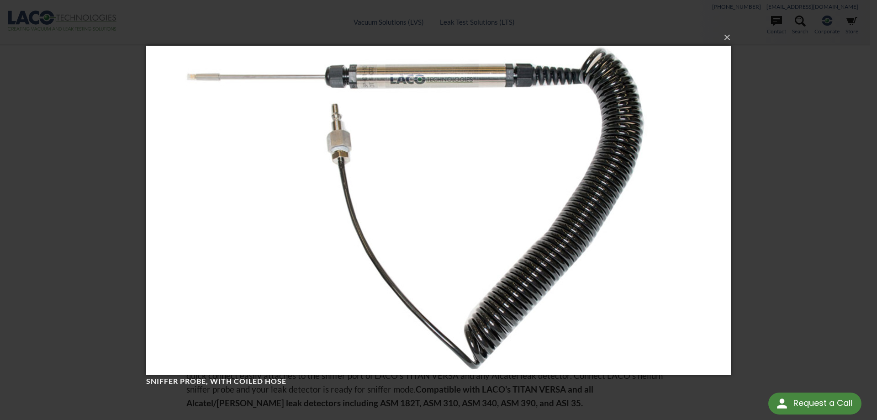  Describe the element at coordinates (439, 210) in the screenshot. I see `img: Sniffer Probe, with coiled hose` at that location.